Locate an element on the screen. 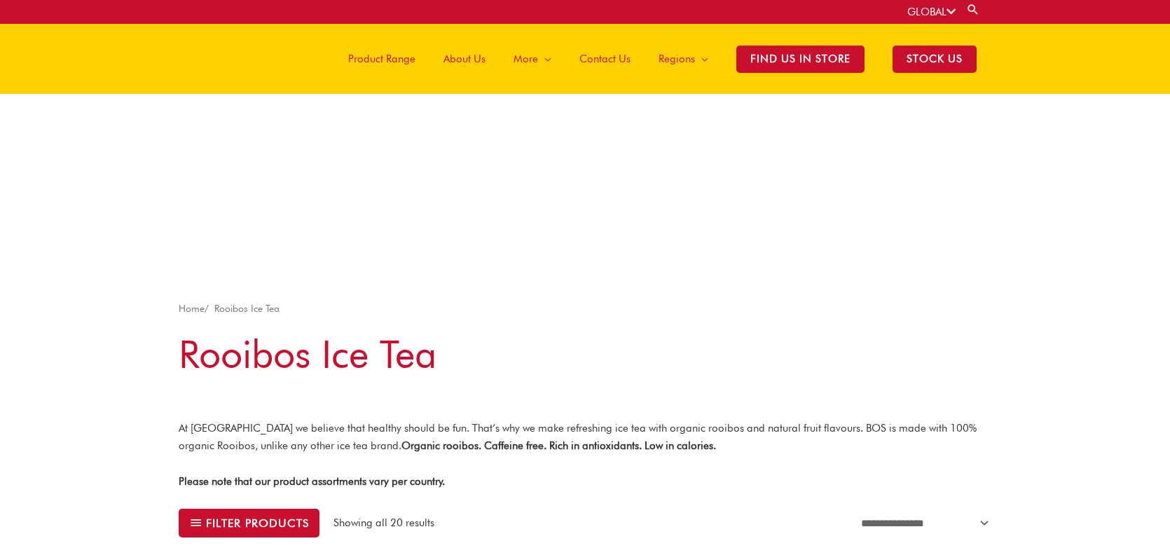 This screenshot has height=555, width=1170. a: GLOBAL is located at coordinates (931, 12).